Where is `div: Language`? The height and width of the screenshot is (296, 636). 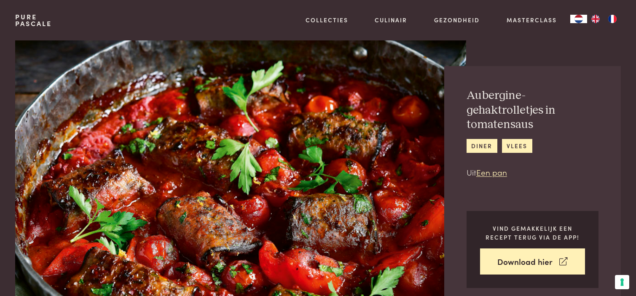
div: Language is located at coordinates (579, 19).